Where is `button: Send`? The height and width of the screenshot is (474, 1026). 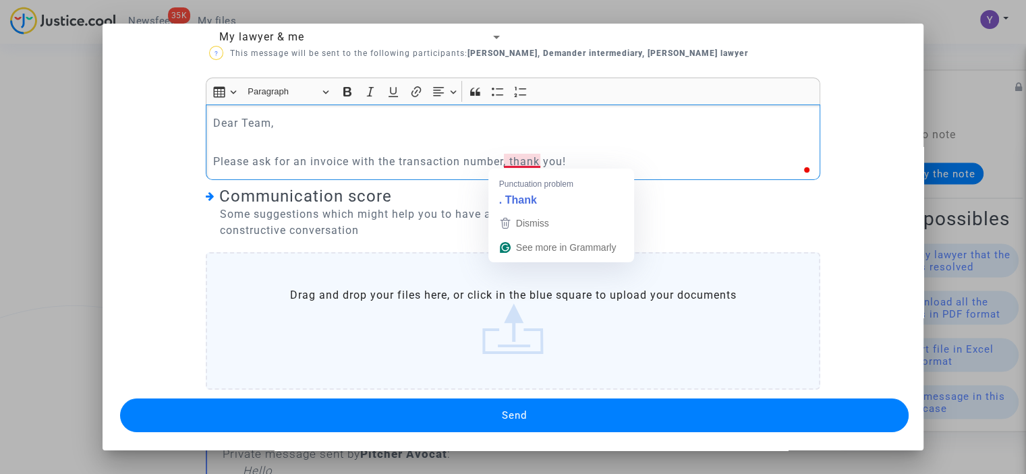 button: Send is located at coordinates (514, 416).